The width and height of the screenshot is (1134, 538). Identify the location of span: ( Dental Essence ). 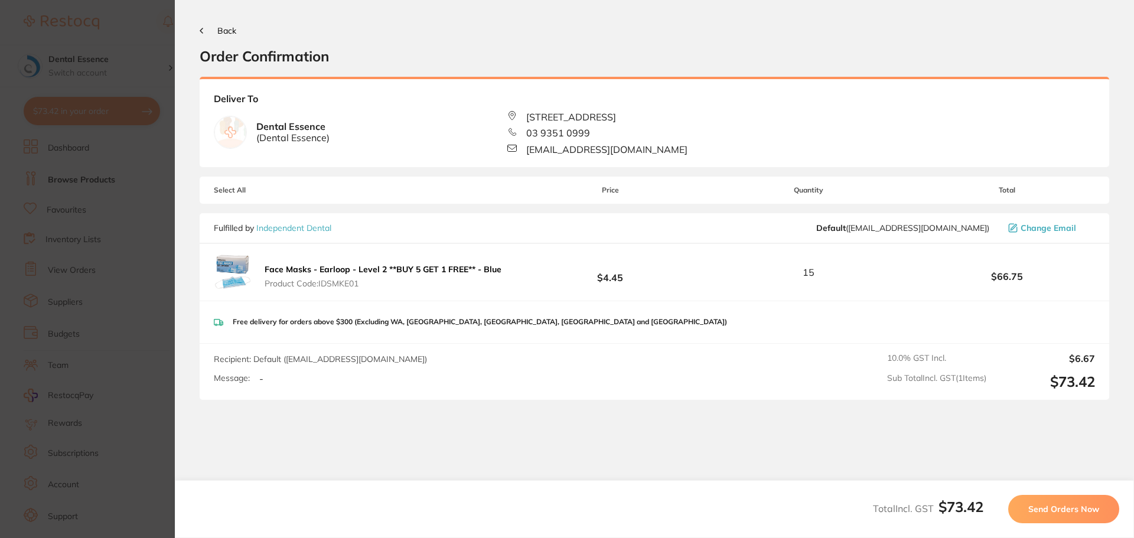
(293, 138).